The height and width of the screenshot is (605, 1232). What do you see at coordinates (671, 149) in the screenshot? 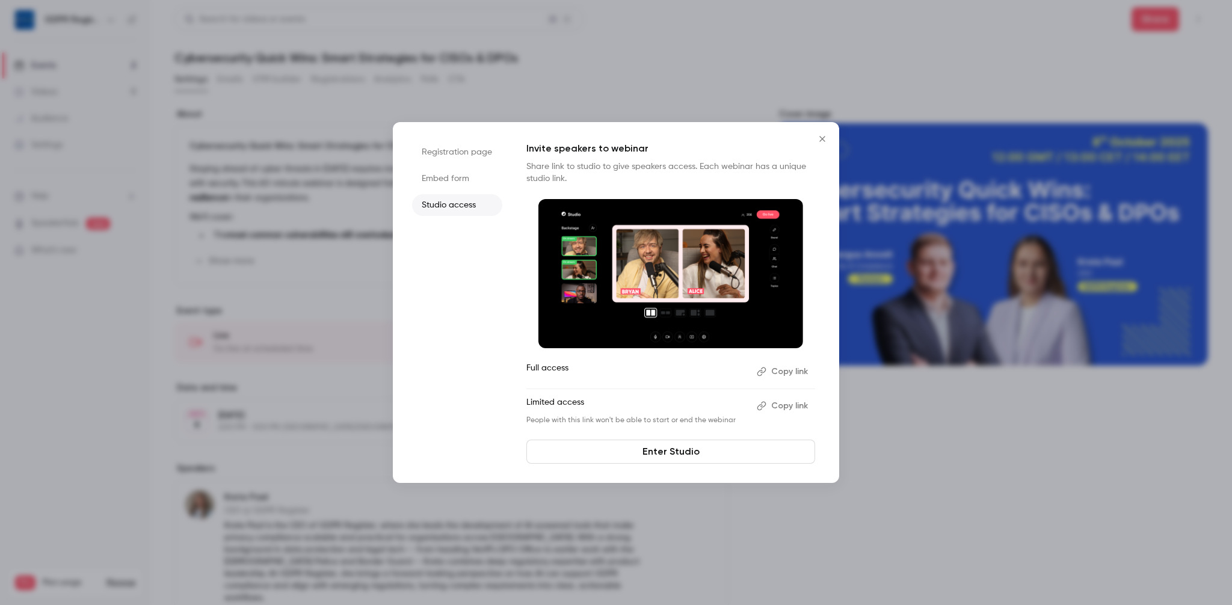
I see `p: Invite speakers to webinar` at bounding box center [671, 149].